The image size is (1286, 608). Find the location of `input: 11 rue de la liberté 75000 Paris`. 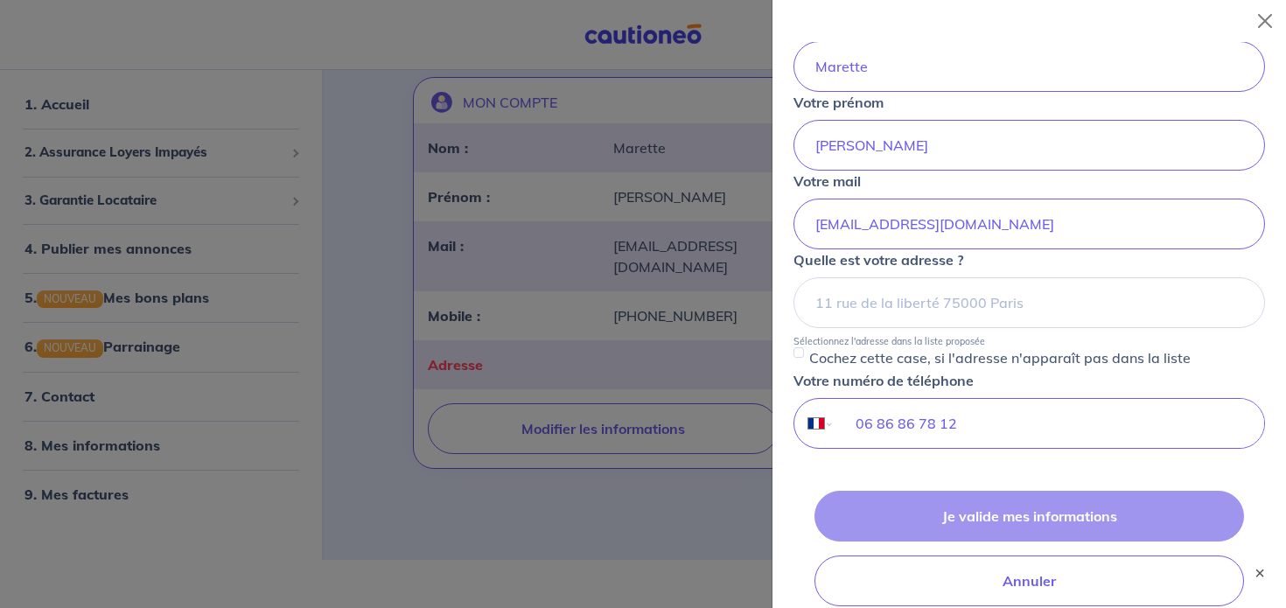

input: 11 rue de la liberté 75000 Paris is located at coordinates (1029, 303).